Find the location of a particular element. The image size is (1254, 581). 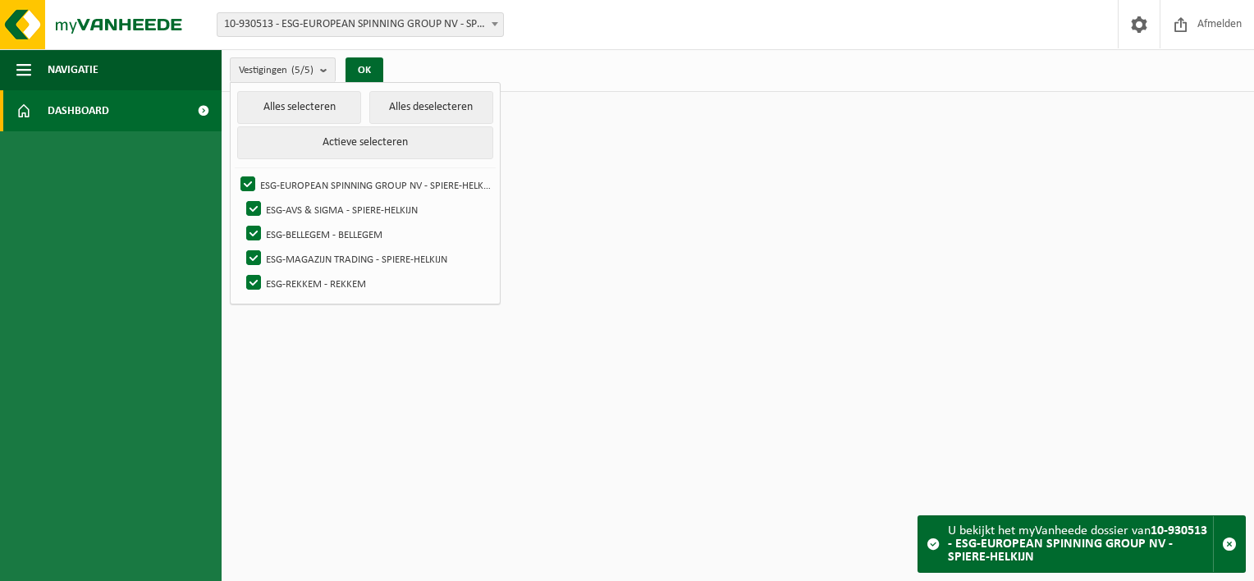

div: U bekijkt het myVanheede dossier van is located at coordinates (1080, 544).